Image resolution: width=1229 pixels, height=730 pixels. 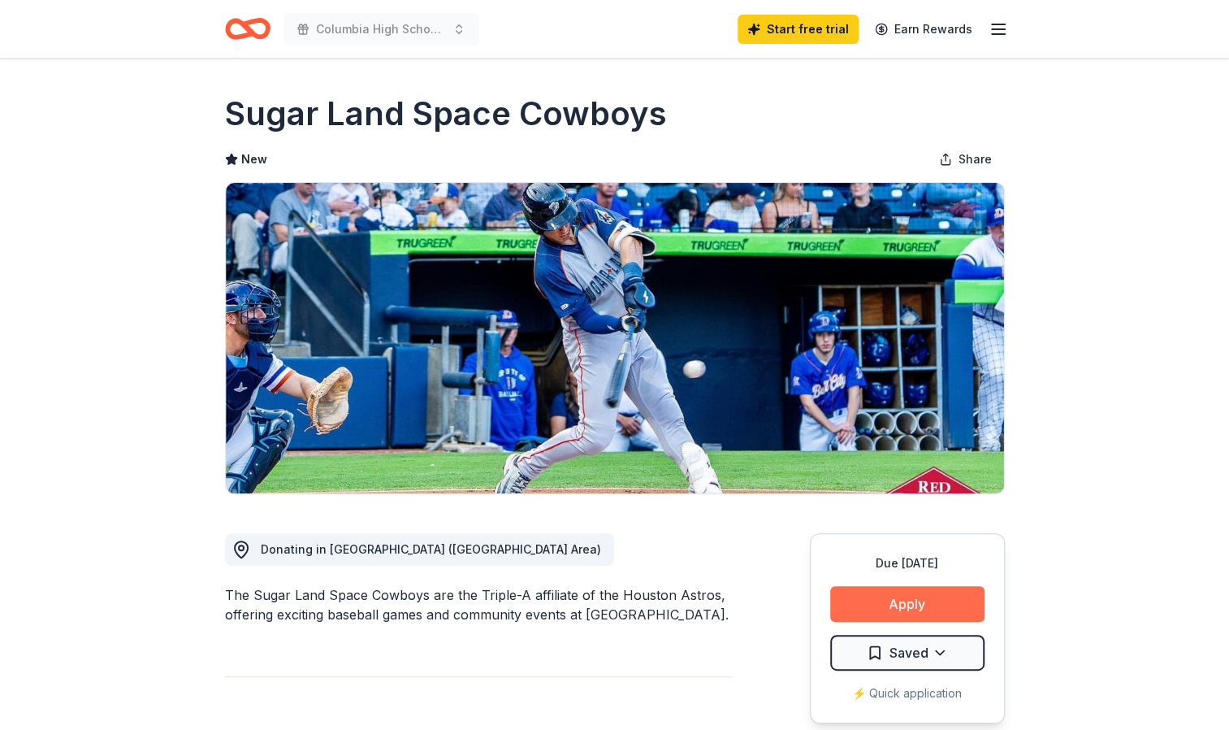 I want to click on span: New, so click(x=254, y=159).